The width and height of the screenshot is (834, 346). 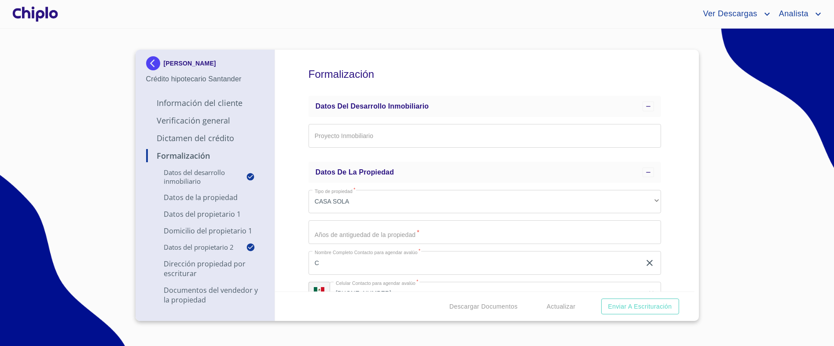 What do you see at coordinates (485, 173) in the screenshot?
I see `div: Datos de la propiedad` at bounding box center [485, 173].